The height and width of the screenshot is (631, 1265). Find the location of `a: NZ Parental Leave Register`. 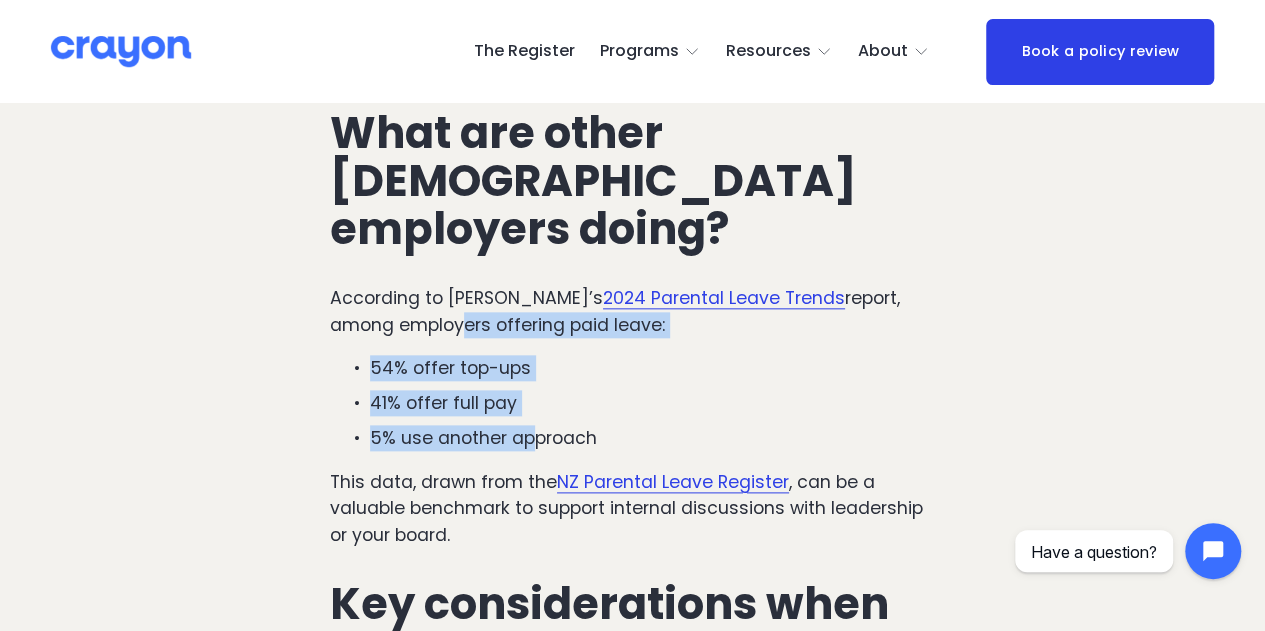

a: NZ Parental Leave Register is located at coordinates (673, 482).